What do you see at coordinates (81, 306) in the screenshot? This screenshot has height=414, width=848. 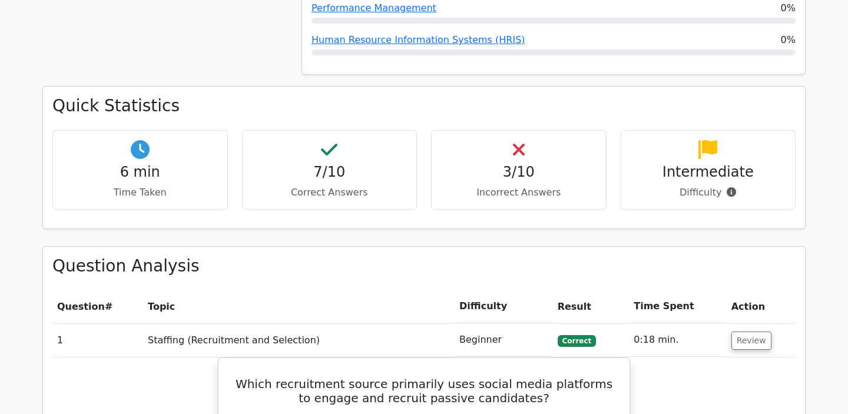 I see `span: Question` at bounding box center [81, 306].